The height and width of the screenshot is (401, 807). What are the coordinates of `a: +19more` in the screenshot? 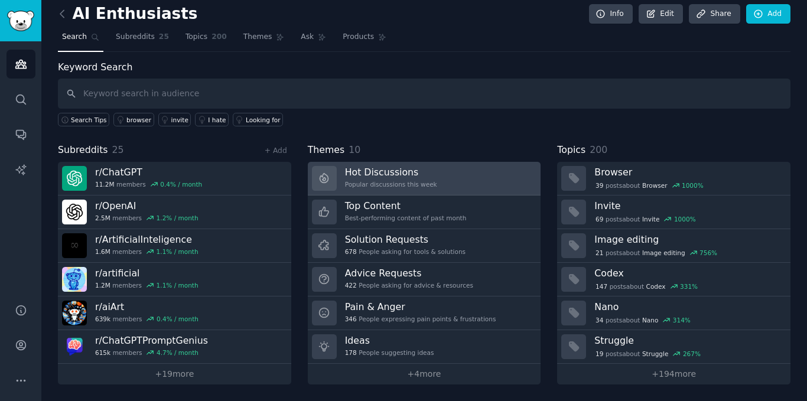 It's located at (174, 374).